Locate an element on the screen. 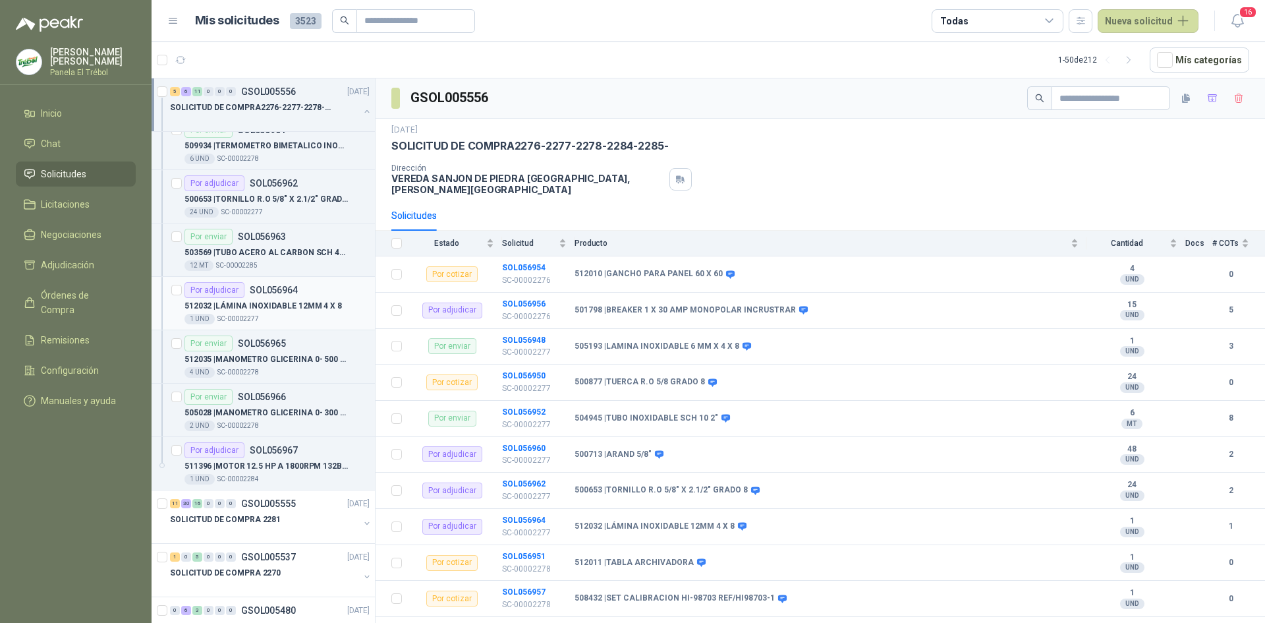  b: SOL056950 is located at coordinates (524, 376).